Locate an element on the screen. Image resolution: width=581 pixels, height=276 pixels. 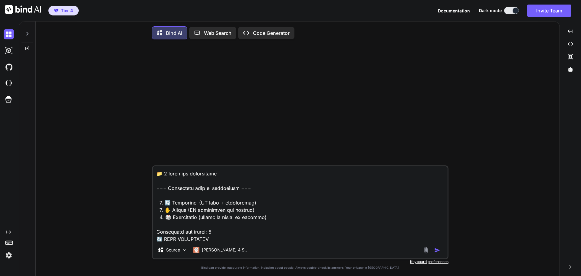
button: Invite Team is located at coordinates (549, 11).